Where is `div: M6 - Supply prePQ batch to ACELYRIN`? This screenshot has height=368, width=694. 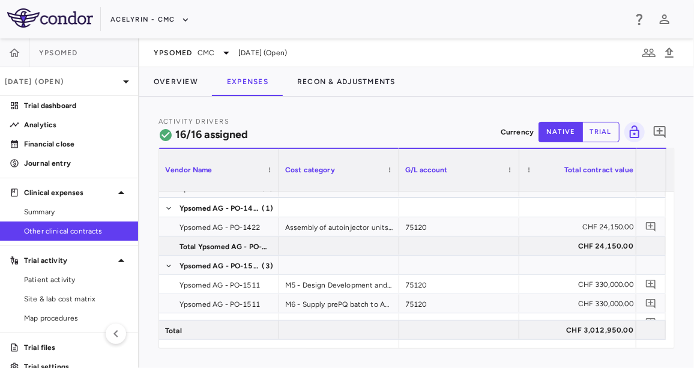 div: M6 - Supply prePQ batch to ACELYRIN is located at coordinates (339, 303).